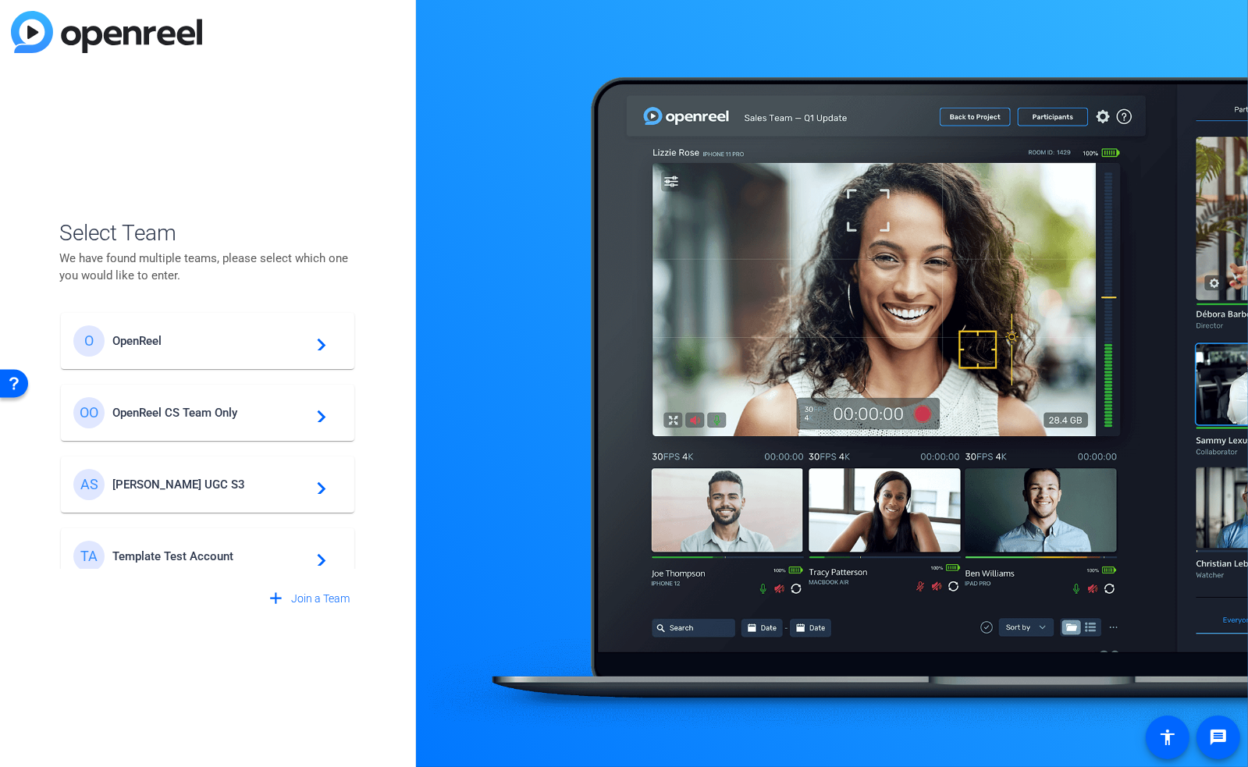 The height and width of the screenshot is (767, 1248). Describe the element at coordinates (89, 413) in the screenshot. I see `div: OO` at that location.